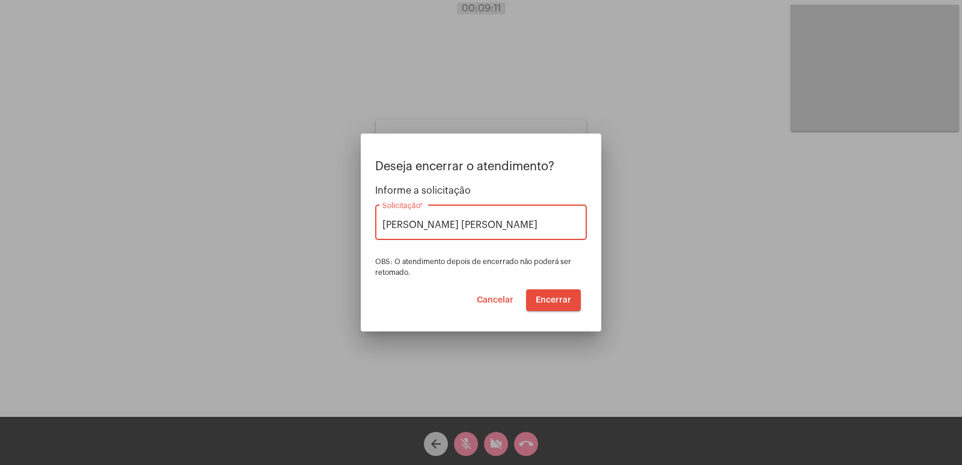  I want to click on button: Cancelar, so click(495, 300).